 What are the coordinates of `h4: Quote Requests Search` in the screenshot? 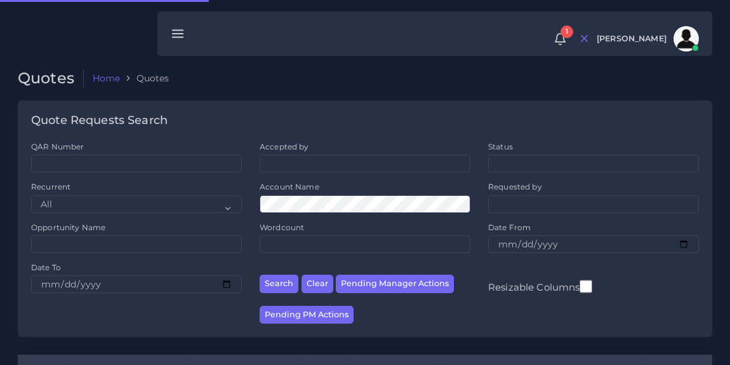 It's located at (99, 121).